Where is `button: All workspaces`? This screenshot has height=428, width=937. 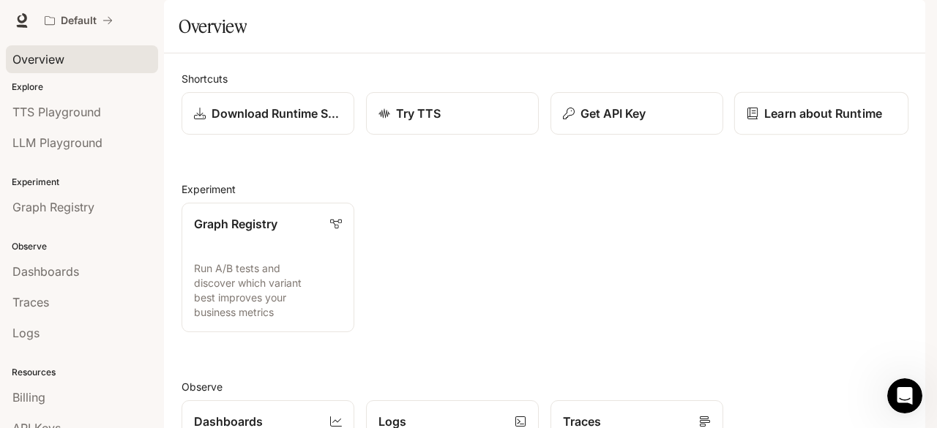 button: All workspaces is located at coordinates (78, 20).